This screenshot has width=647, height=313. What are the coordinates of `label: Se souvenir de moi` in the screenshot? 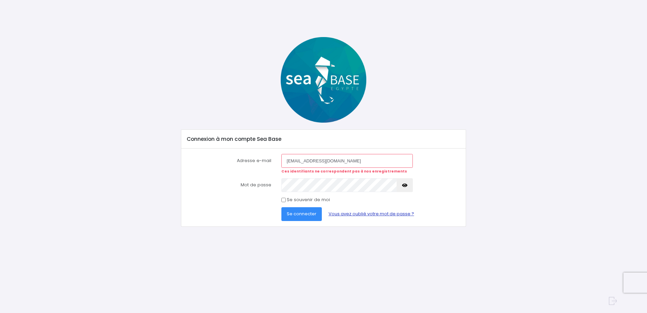 It's located at (308, 200).